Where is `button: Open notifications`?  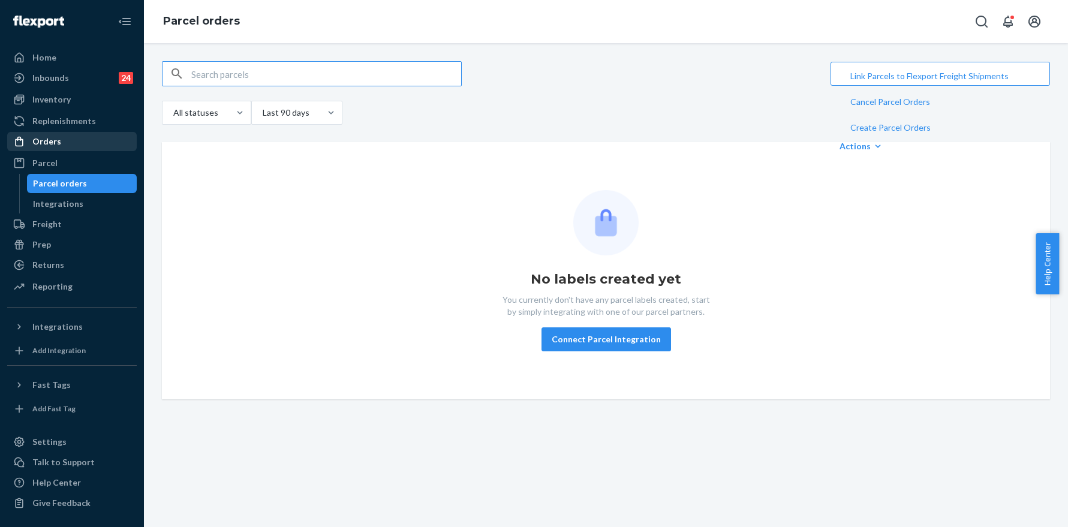
button: Open notifications is located at coordinates (1008, 22).